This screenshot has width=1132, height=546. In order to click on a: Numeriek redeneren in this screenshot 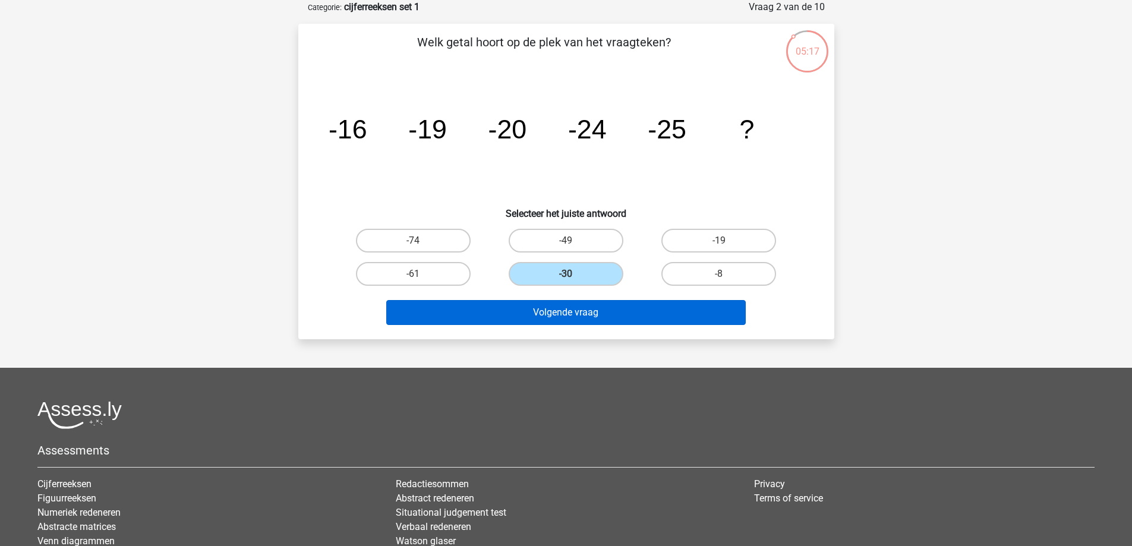, I will do `click(79, 512)`.